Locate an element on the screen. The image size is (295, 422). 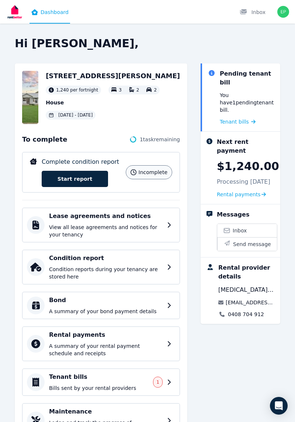
p: A summary of your bond payment details is located at coordinates (106, 311).